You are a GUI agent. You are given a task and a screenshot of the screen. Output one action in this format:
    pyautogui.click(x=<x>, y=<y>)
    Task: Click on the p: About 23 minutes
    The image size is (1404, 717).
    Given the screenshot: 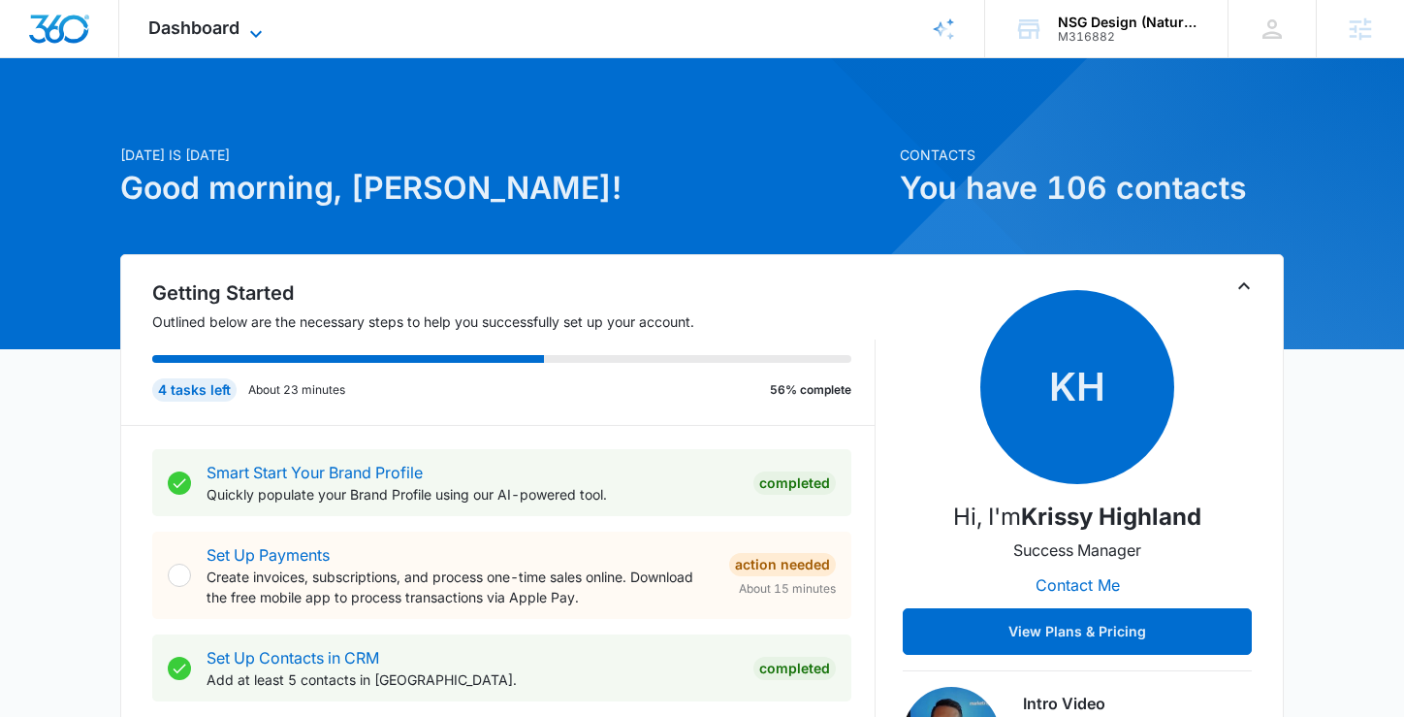 What is the action you would take?
    pyautogui.click(x=297, y=390)
    